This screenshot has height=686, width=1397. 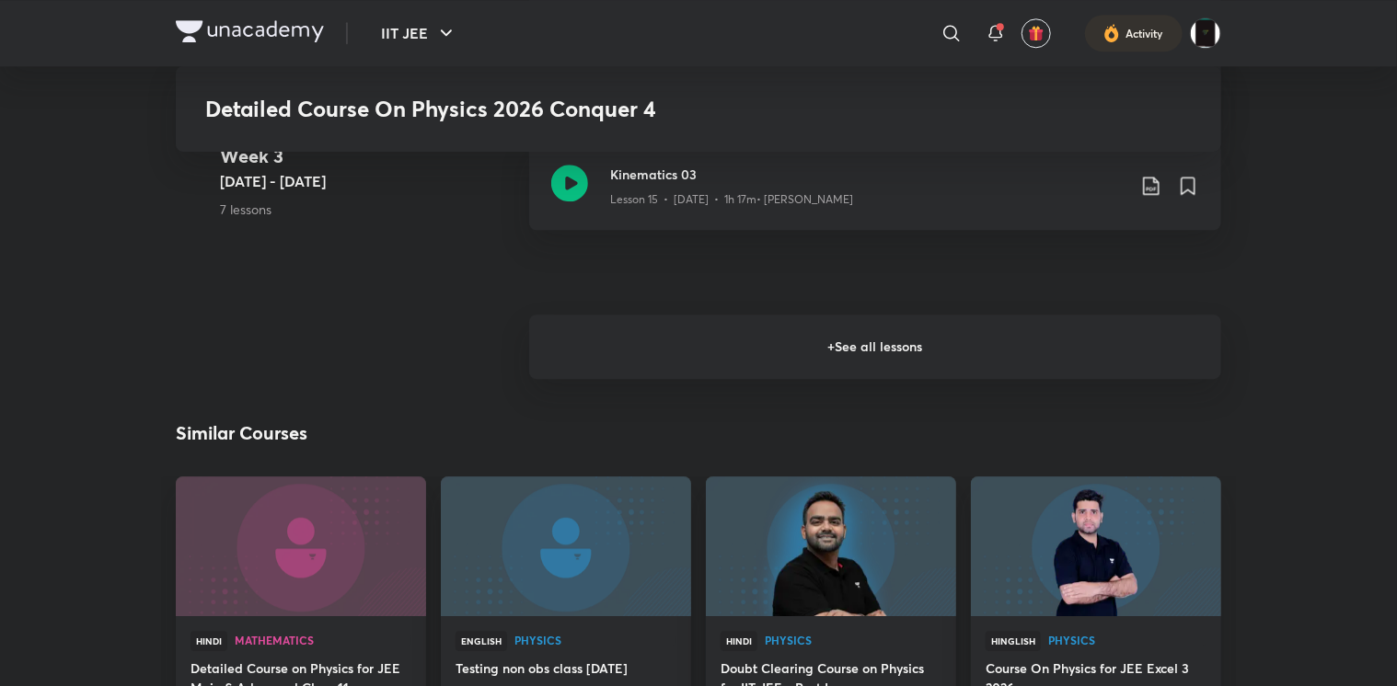 I want to click on h4: Week 3, so click(x=367, y=156).